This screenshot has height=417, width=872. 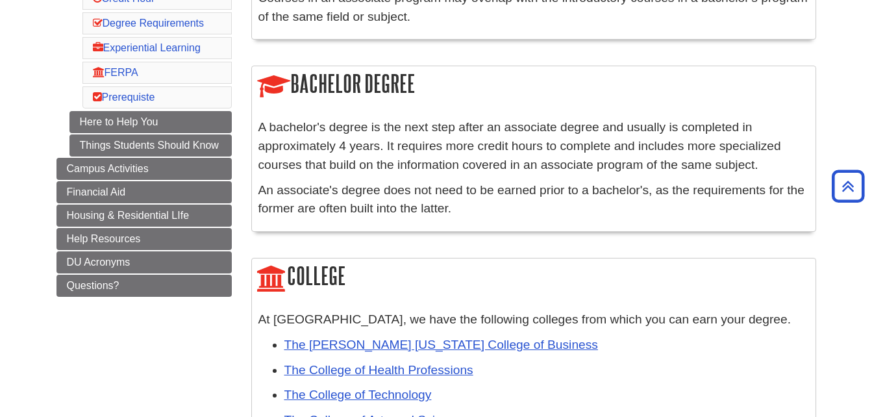 What do you see at coordinates (93, 285) in the screenshot?
I see `span: Questions?` at bounding box center [93, 285].